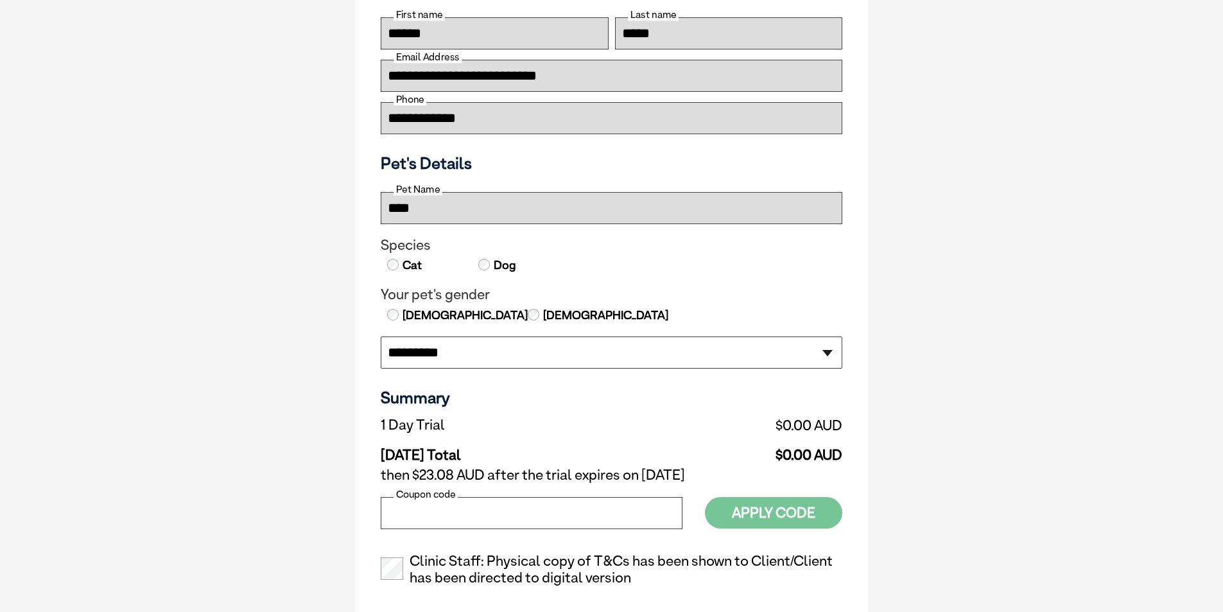  I want to click on label: Clinic Staff: Physical copy of T&Cs has been shown to Client/Client has been directed to digital ..., so click(611, 569).